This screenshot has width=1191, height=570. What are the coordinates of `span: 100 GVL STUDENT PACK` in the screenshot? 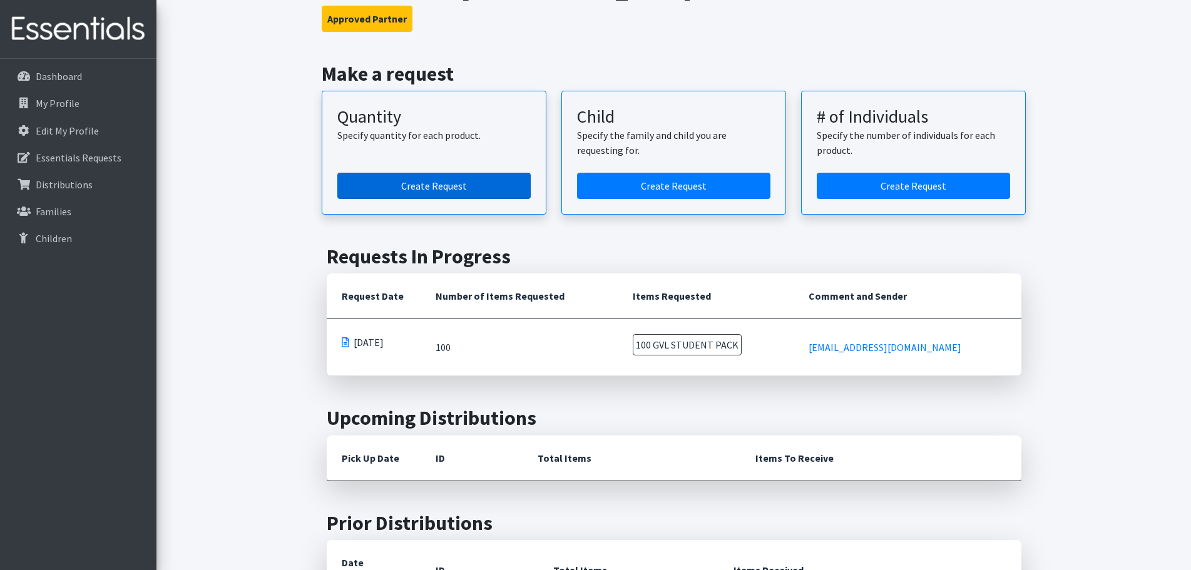 It's located at (687, 345).